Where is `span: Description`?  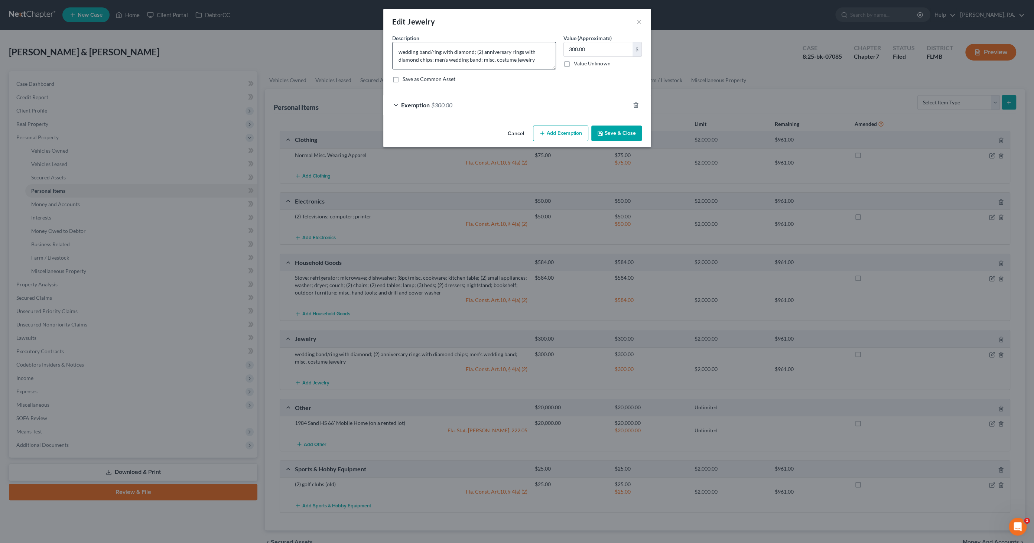
span: Description is located at coordinates (406, 38).